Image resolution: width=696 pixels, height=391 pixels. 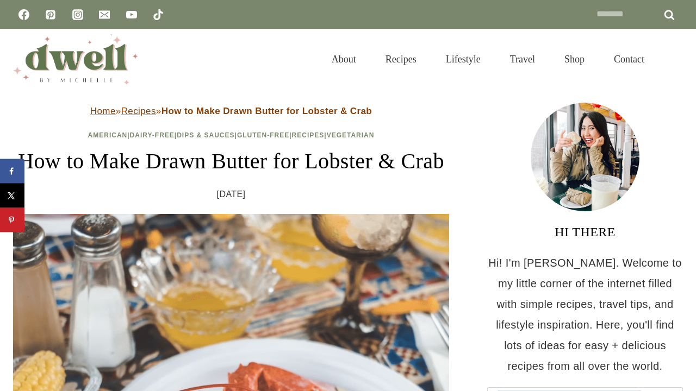 I want to click on nav: Primary Navigation, so click(x=487, y=59).